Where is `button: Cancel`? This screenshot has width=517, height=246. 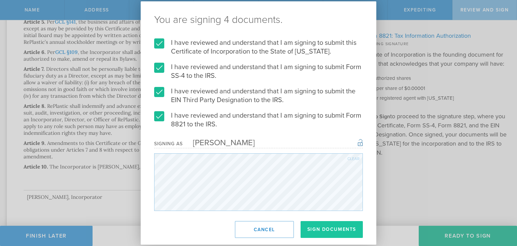
button: Cancel is located at coordinates (264, 229).